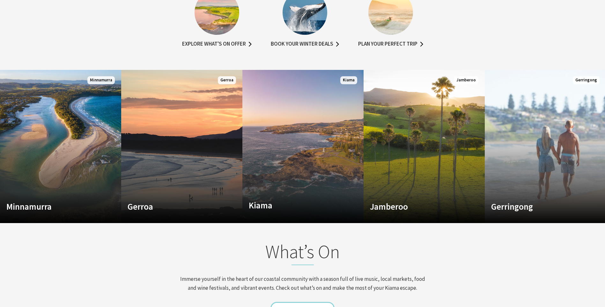 This screenshot has height=307, width=605. I want to click on h4: Minnamurra, so click(51, 206).